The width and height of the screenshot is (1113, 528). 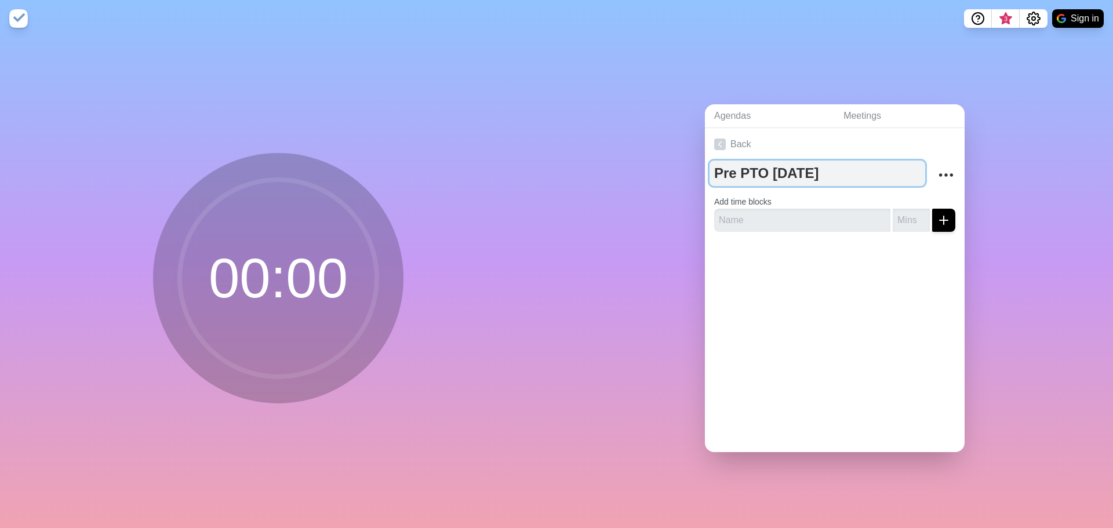 What do you see at coordinates (1006, 19) in the screenshot?
I see `span: 3` at bounding box center [1006, 19].